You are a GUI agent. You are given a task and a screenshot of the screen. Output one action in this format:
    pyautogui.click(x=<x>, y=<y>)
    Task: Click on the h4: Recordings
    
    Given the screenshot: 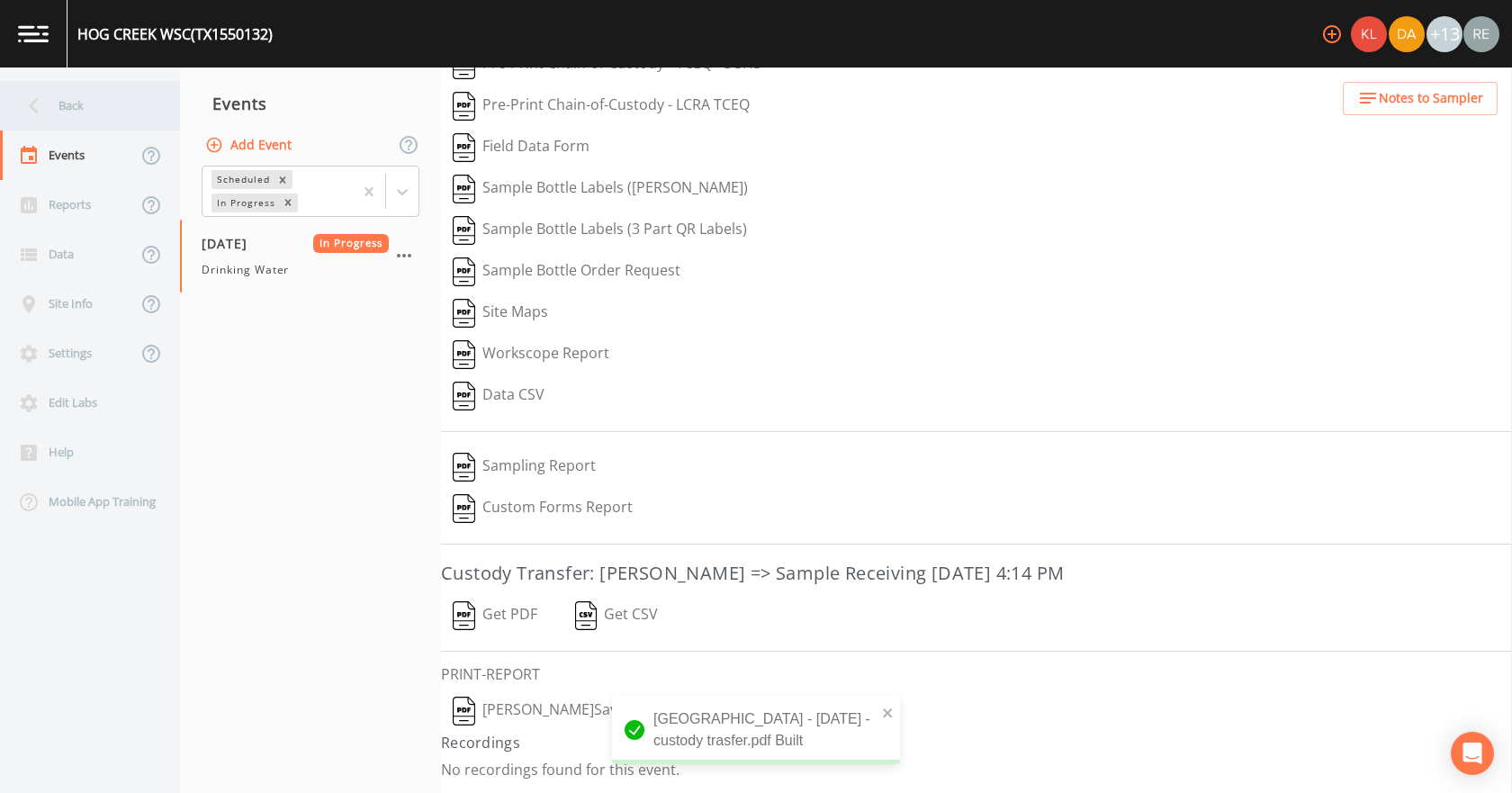 What is the action you would take?
    pyautogui.click(x=977, y=743)
    